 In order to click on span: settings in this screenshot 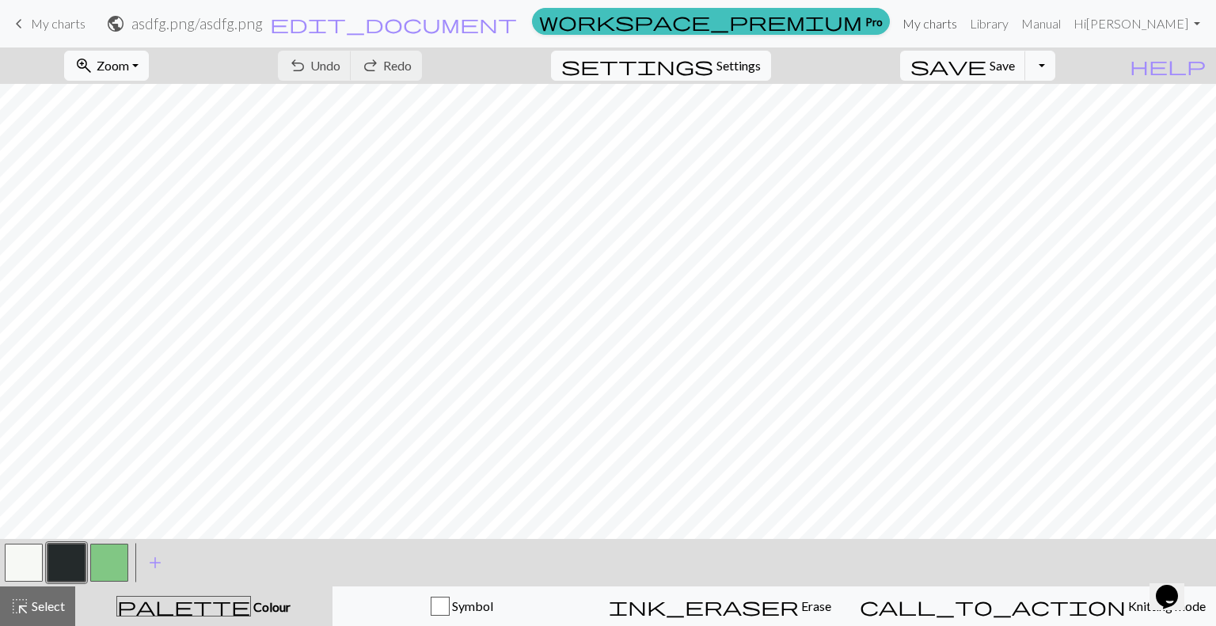, I will do `click(637, 66)`.